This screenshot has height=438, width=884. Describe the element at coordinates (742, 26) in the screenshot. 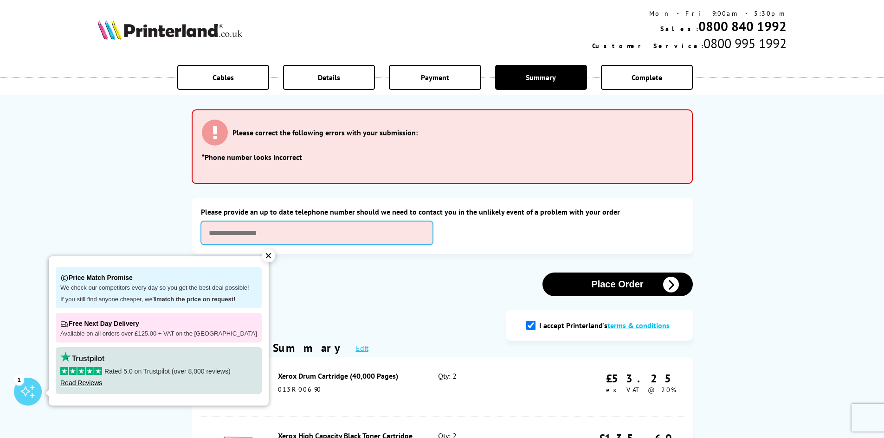

I see `b: 0800 840 1992` at that location.